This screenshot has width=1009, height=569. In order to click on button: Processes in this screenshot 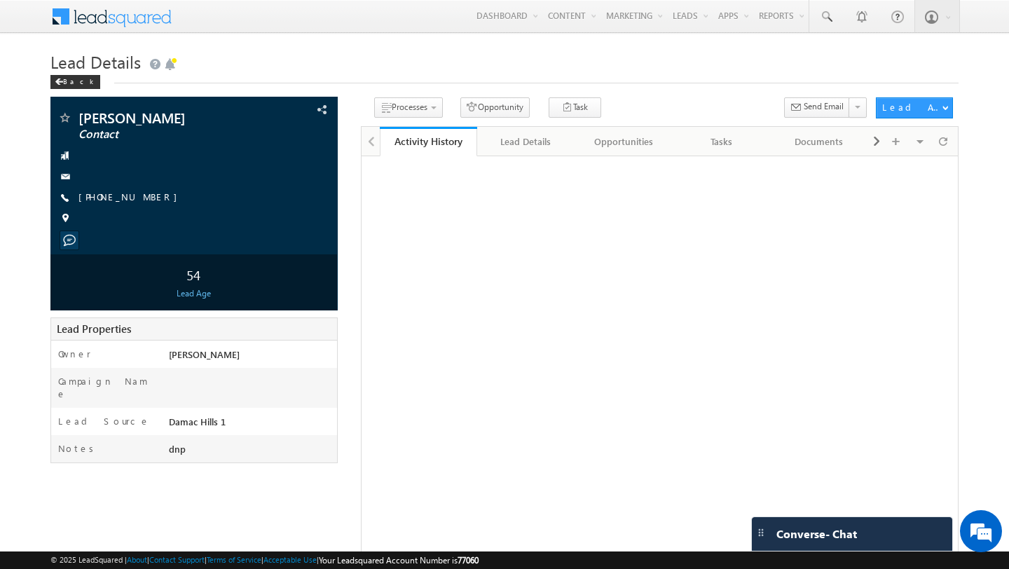, I will do `click(409, 107)`.